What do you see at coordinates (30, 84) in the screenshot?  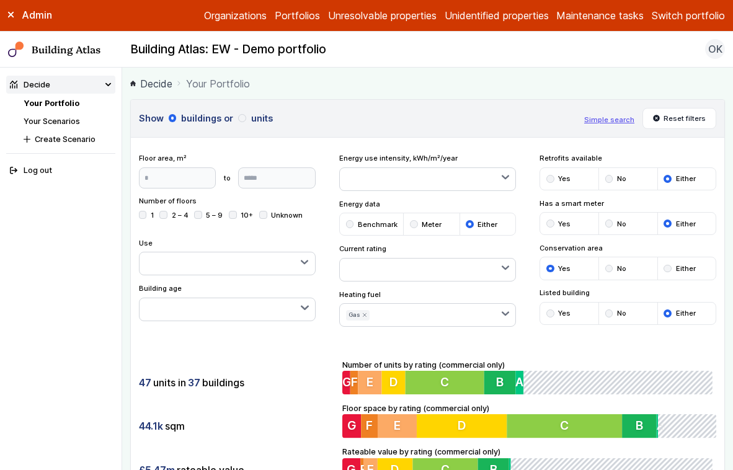 I see `div: Decide` at bounding box center [30, 84].